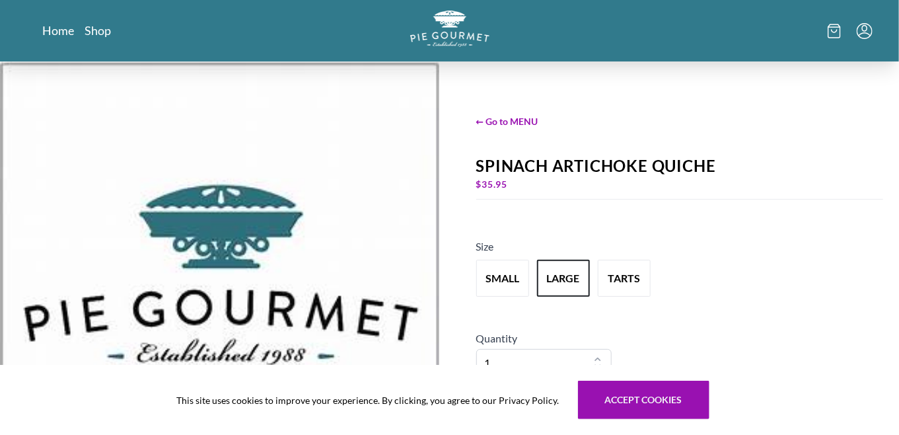 The width and height of the screenshot is (899, 435). Describe the element at coordinates (98, 30) in the screenshot. I see `a: Shop` at that location.